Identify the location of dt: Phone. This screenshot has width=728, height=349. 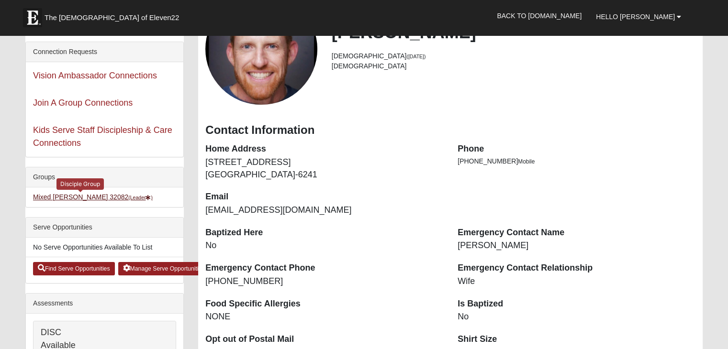
(576, 149).